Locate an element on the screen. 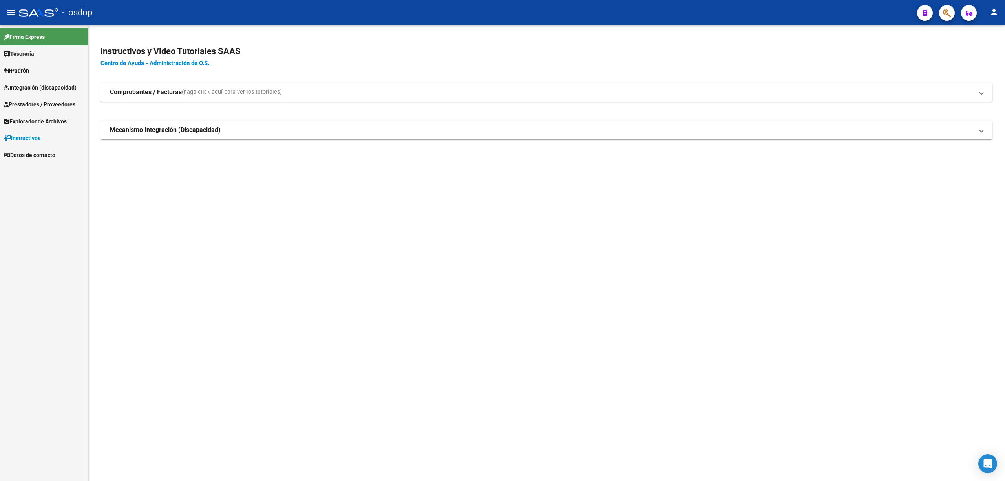  span: Instructivos is located at coordinates (22, 138).